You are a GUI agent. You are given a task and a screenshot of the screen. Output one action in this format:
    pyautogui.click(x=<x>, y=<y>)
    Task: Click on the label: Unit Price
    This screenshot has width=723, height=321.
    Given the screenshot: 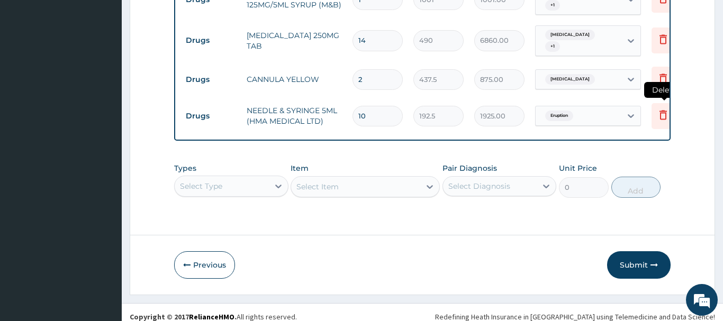 What is the action you would take?
    pyautogui.click(x=578, y=168)
    